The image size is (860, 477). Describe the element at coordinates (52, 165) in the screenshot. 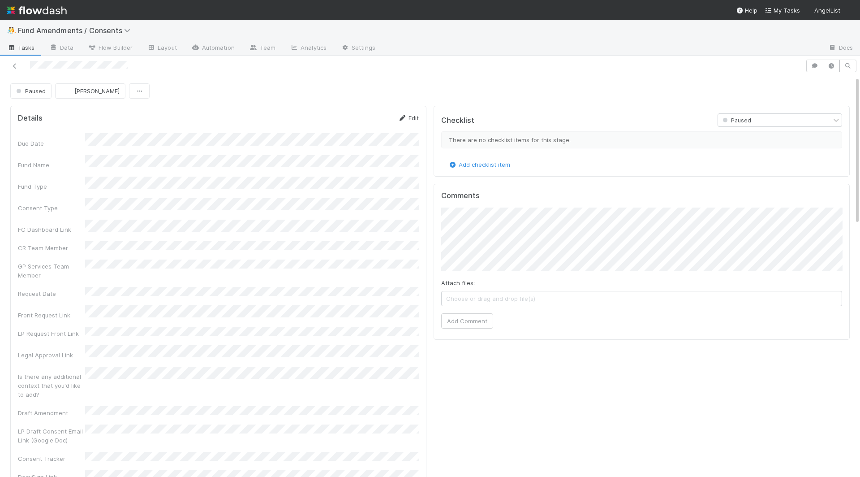

I see `div: Fund Name` at that location.